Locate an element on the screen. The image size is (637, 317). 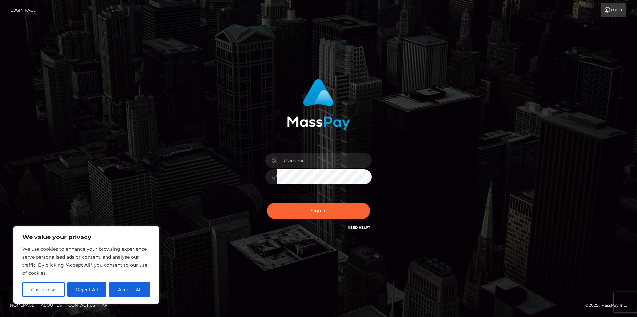
div: We value your privacy is located at coordinates (86, 265).